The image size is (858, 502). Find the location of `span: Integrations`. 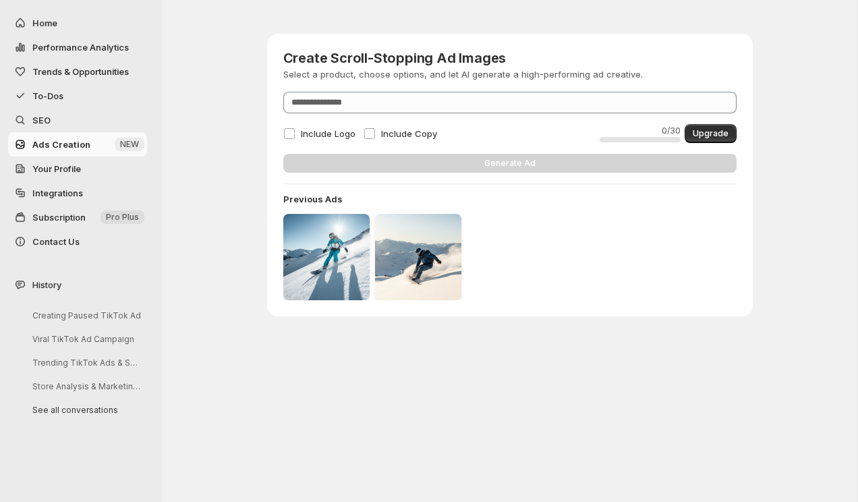

span: Integrations is located at coordinates (57, 193).